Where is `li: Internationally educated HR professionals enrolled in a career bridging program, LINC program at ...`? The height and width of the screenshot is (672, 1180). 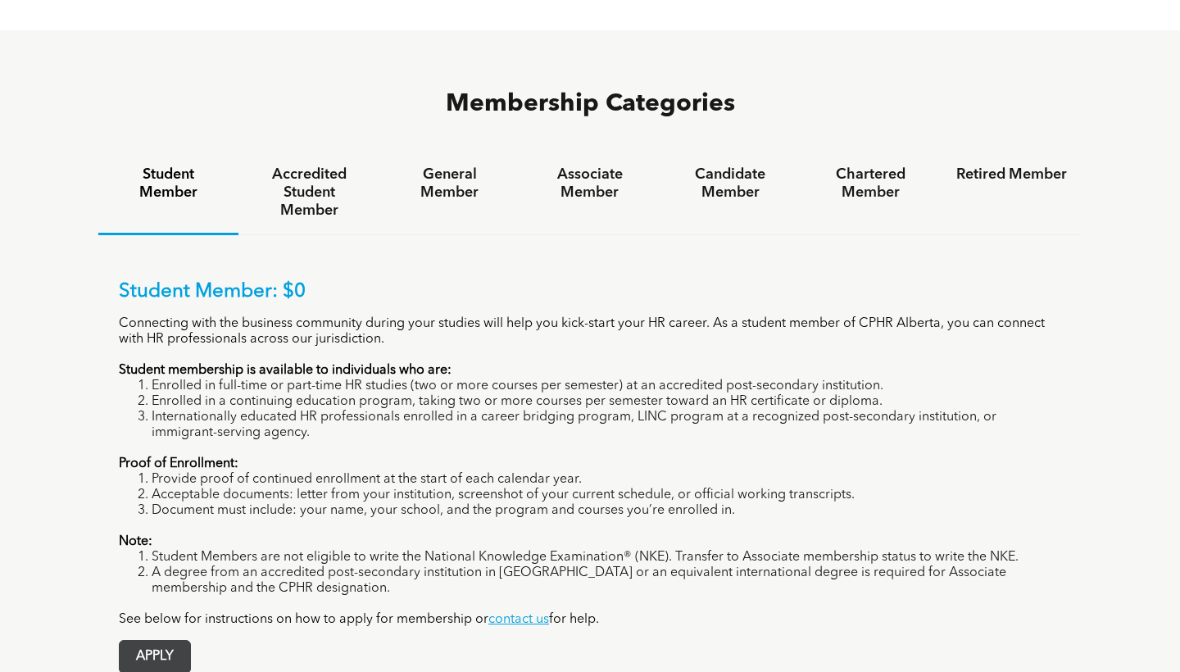
li: Internationally educated HR professionals enrolled in a career bridging program, LINC program at ... is located at coordinates (606, 425).